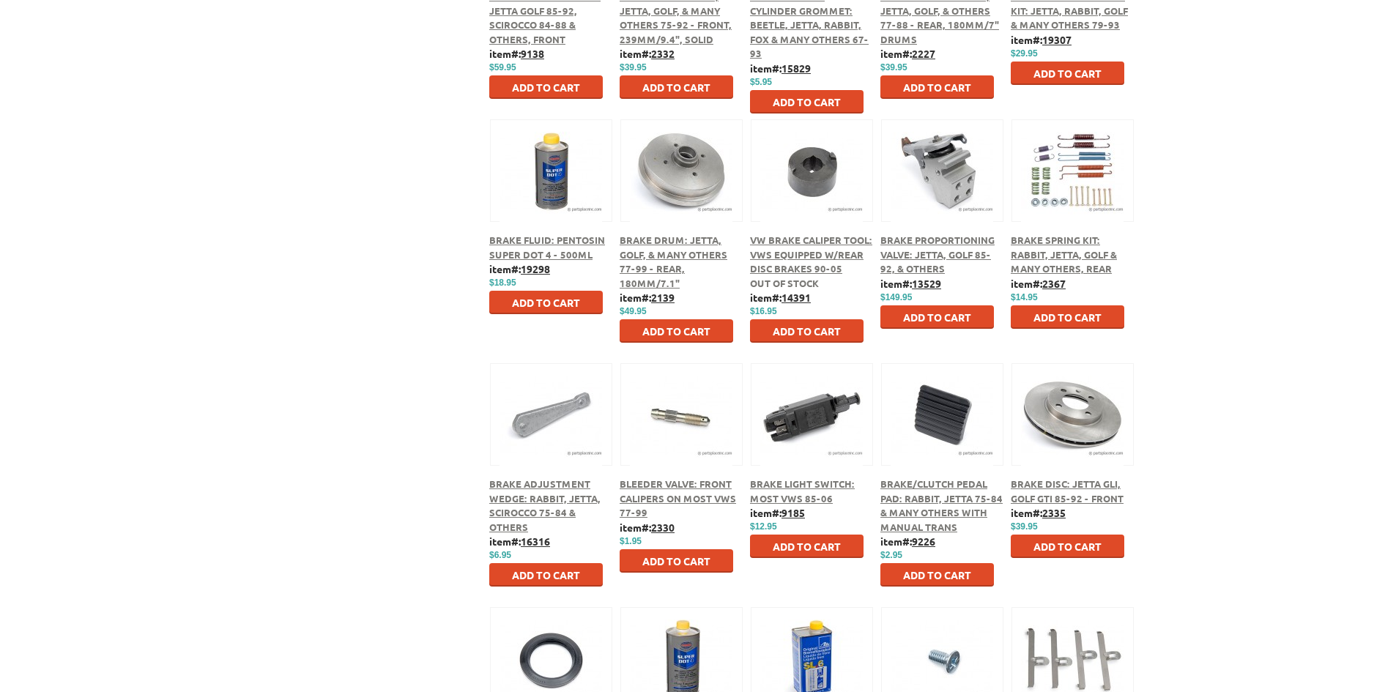  What do you see at coordinates (793, 513) in the screenshot?
I see `u: 9185` at bounding box center [793, 513].